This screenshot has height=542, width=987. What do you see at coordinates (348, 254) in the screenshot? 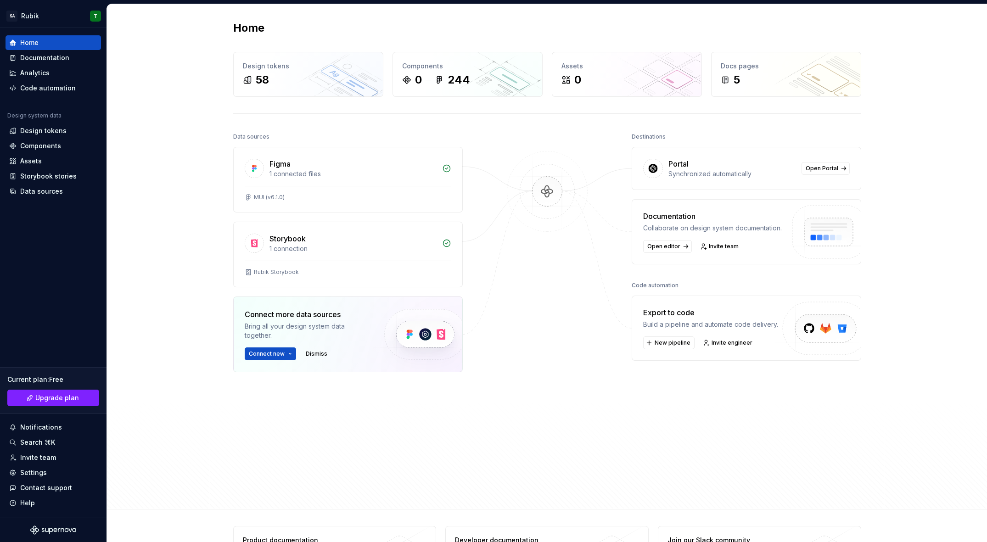
I see `a: Storybook1 connectionRubik Storybook` at bounding box center [348, 254].